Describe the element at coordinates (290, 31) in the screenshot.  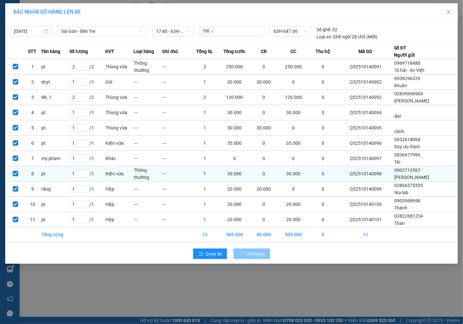
I see `span: 63H-047.06` at that location.